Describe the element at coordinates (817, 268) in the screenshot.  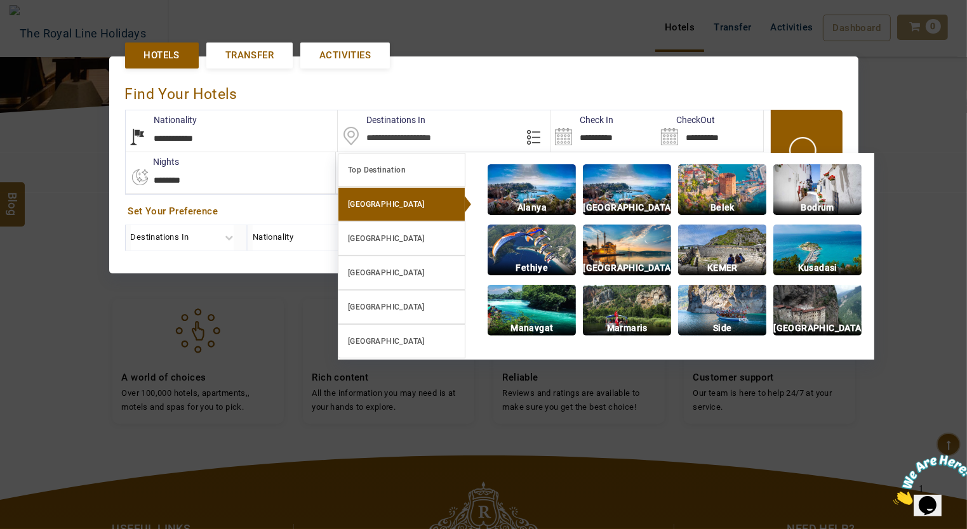
I see `p: Kusadasi` at that location.